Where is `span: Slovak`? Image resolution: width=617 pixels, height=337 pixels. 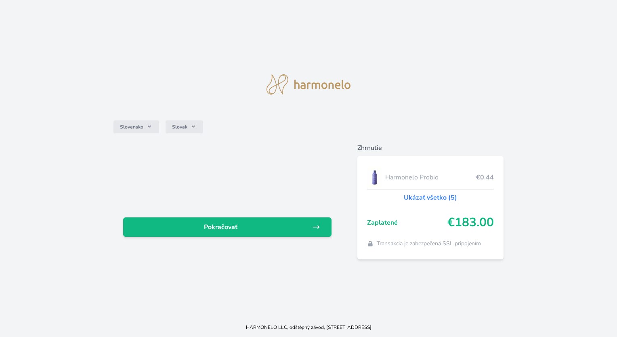 span: Slovak is located at coordinates (180, 127).